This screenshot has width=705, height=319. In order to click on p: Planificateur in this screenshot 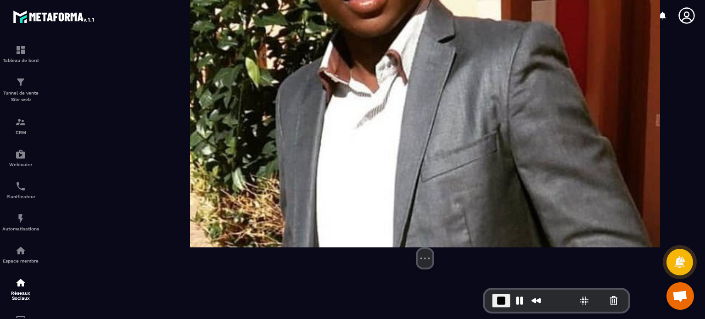, I will do `click(21, 196)`.